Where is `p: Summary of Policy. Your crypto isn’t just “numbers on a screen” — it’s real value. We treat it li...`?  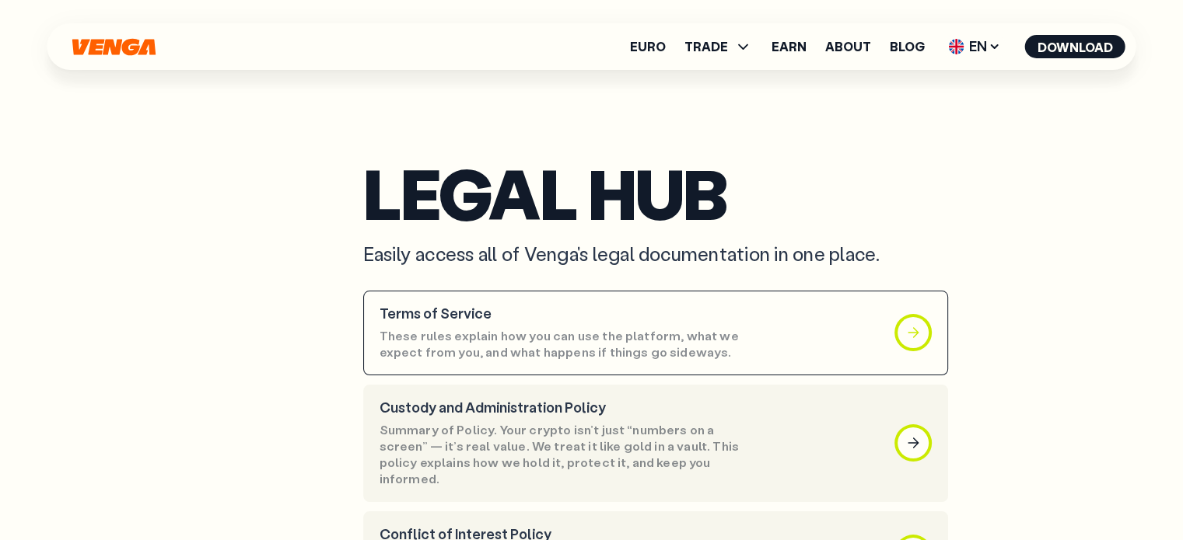
p: Summary of Policy. Your crypto isn’t just “numbers on a screen” — it’s real value. We treat it li... is located at coordinates (568, 454).